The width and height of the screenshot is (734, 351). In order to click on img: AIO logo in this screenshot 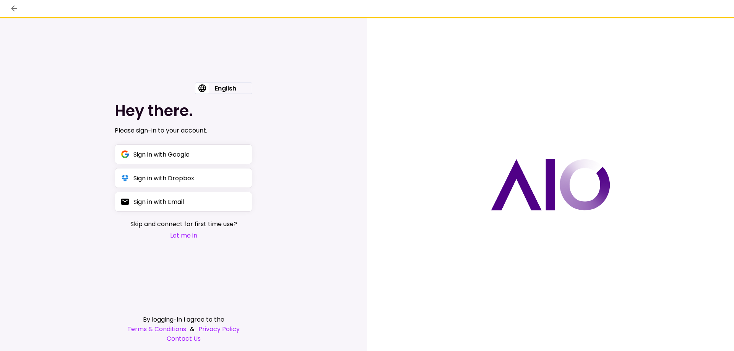, I will do `click(551, 185)`.